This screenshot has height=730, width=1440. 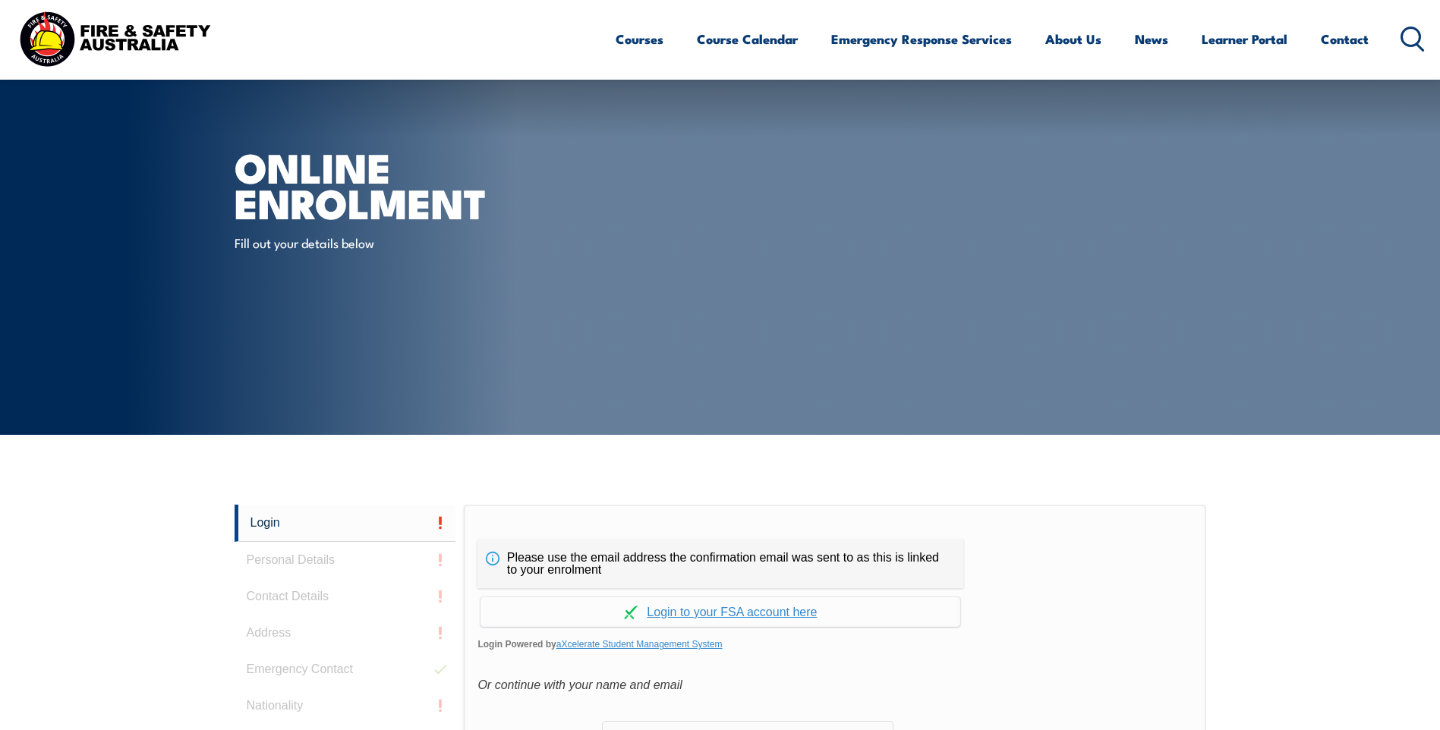 What do you see at coordinates (1074, 39) in the screenshot?
I see `a: About Us` at bounding box center [1074, 39].